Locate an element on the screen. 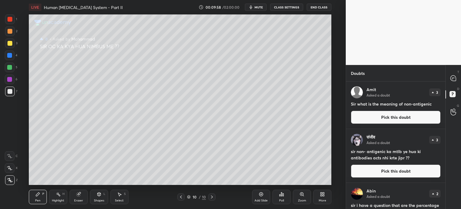 The width and height of the screenshot is (461, 209). p: D is located at coordinates (458, 89).